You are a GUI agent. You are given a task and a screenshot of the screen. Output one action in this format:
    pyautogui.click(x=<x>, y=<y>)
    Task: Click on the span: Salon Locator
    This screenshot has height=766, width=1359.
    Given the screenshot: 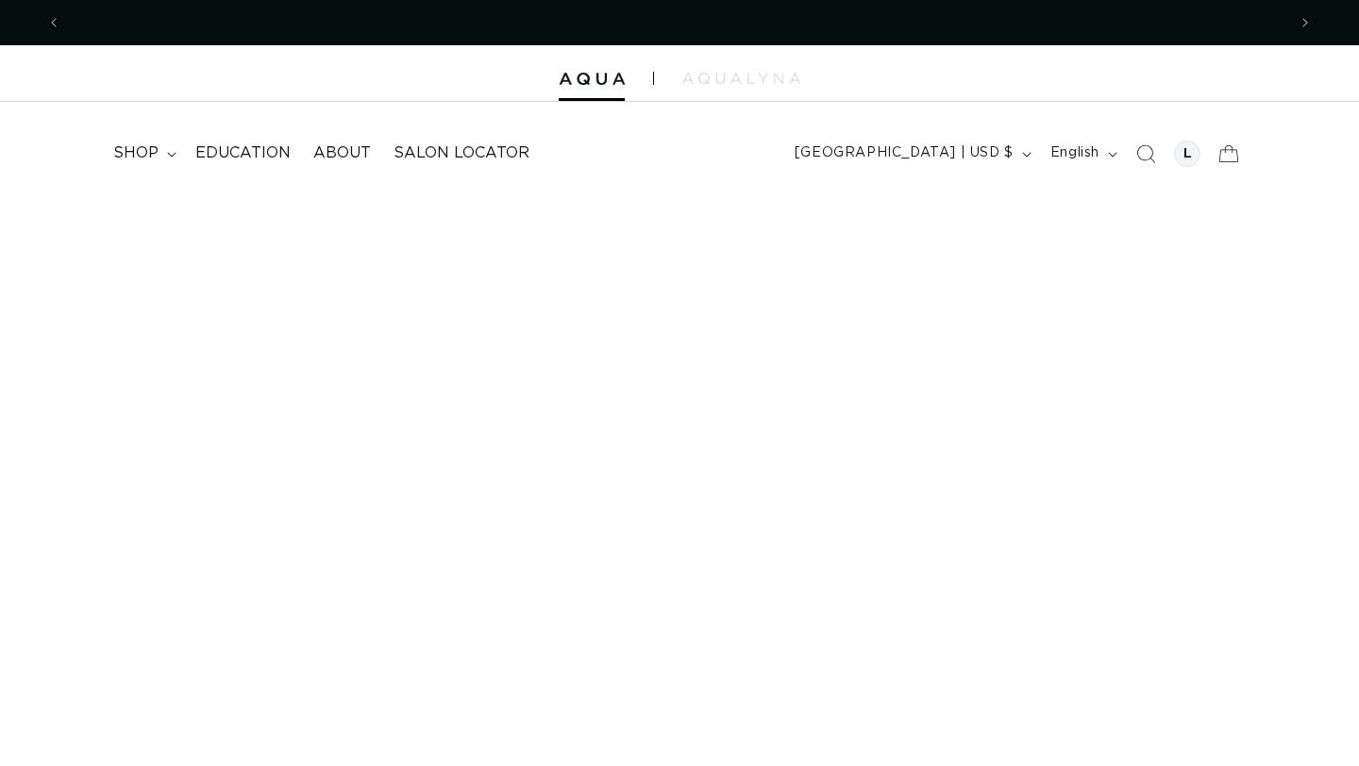 What is the action you would take?
    pyautogui.click(x=461, y=153)
    